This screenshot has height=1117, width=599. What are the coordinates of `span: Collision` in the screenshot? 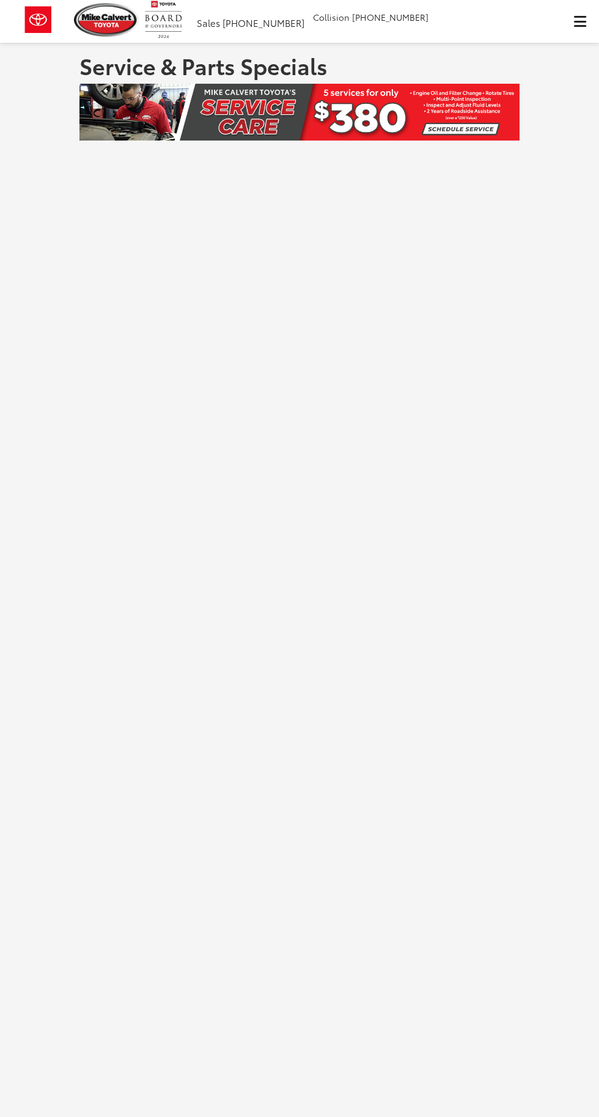 It's located at (331, 17).